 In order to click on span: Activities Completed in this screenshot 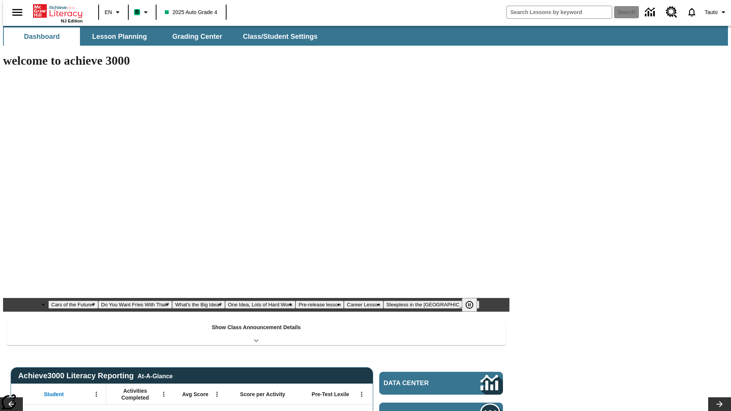, I will do `click(135, 394)`.